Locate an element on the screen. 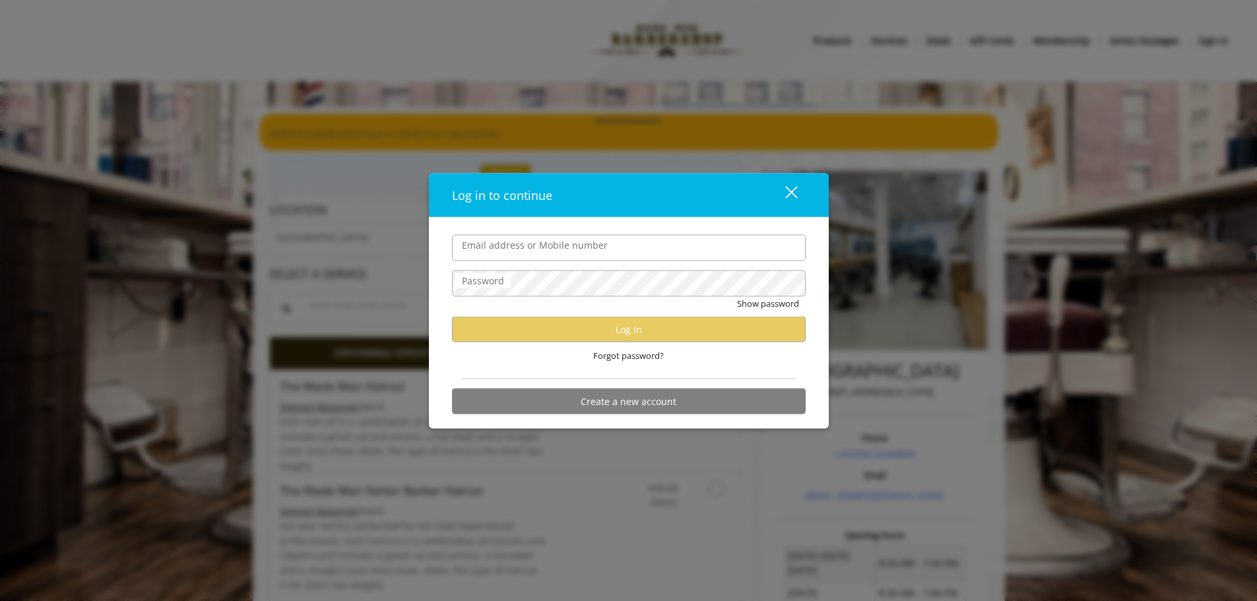 This screenshot has width=1257, height=601. label: Email address or Mobile number is located at coordinates (534, 245).